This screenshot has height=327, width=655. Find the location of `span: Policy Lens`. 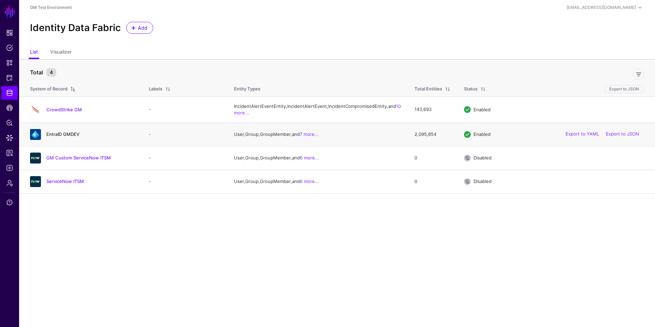

span: Policy Lens is located at coordinates (10, 123).